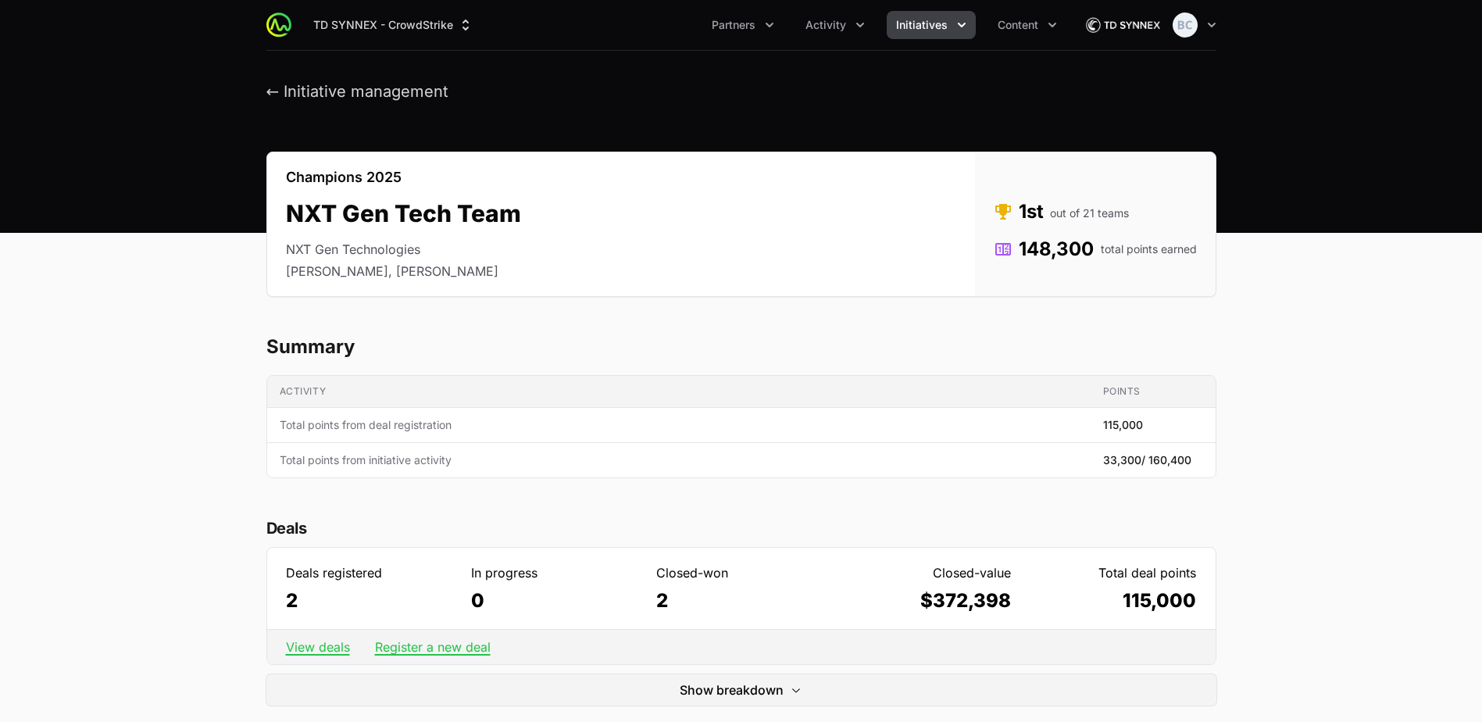 This screenshot has height=722, width=1482. Describe the element at coordinates (796, 690) in the screenshot. I see `svg: Expand/Collapse` at that location.